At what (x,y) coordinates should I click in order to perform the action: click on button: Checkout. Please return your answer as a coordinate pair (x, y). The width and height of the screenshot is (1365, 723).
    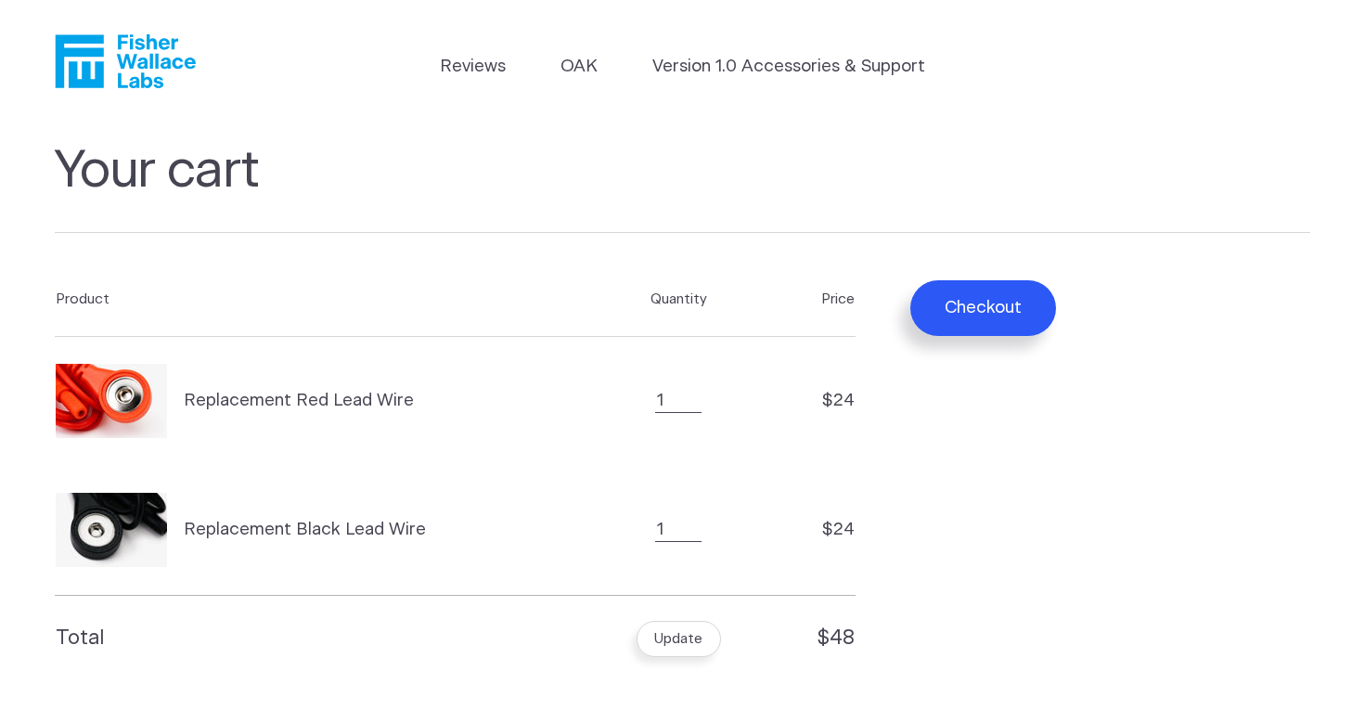
    Looking at the image, I should click on (983, 308).